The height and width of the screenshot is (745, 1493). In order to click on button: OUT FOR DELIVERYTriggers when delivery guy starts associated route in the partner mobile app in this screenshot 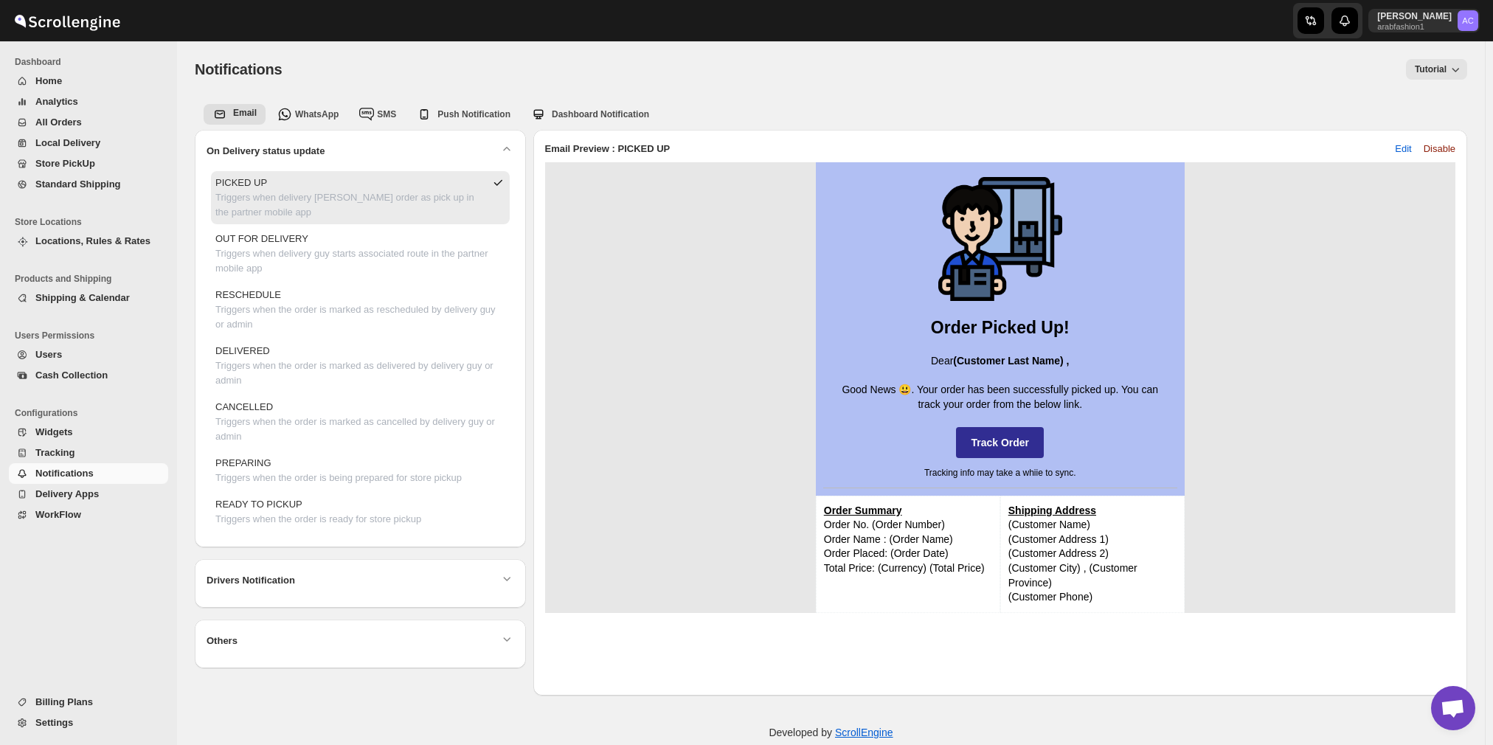, I will do `click(360, 254)`.